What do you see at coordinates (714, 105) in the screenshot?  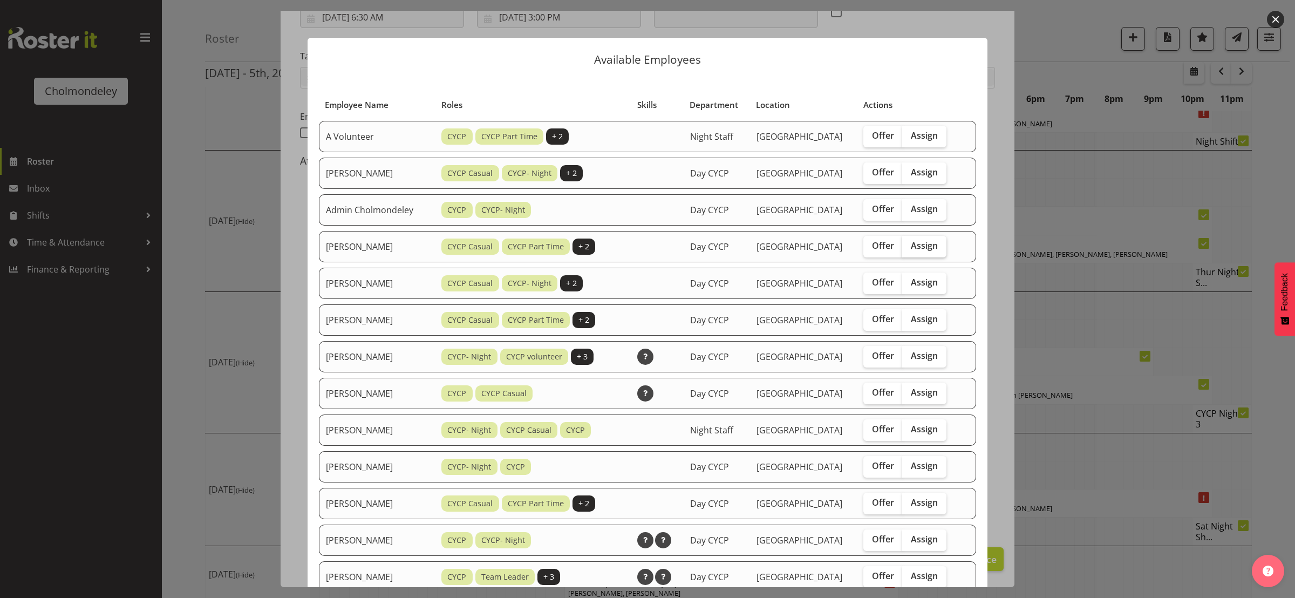 I see `span: Department` at bounding box center [714, 105].